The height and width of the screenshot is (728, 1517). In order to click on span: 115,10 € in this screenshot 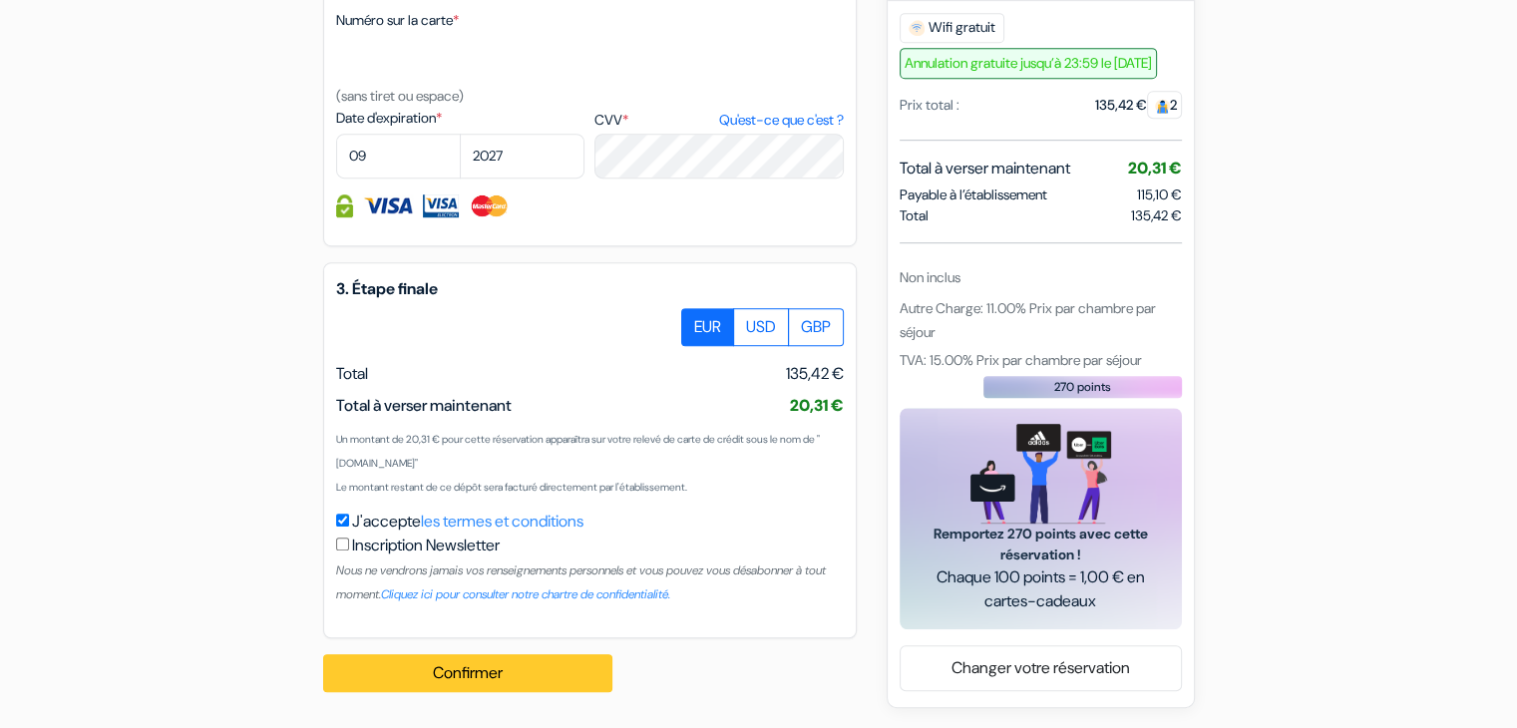, I will do `click(1159, 194)`.